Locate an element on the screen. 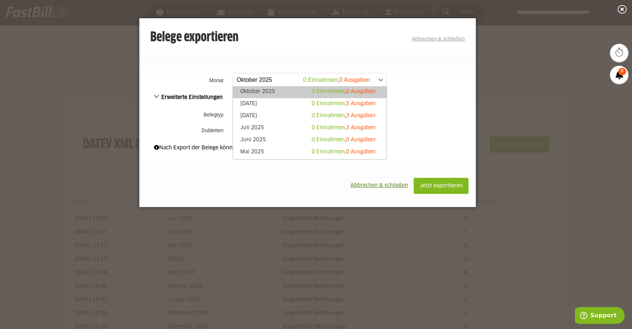 This screenshot has height=329, width=632. button: Jetzt exportieren is located at coordinates (441, 186).